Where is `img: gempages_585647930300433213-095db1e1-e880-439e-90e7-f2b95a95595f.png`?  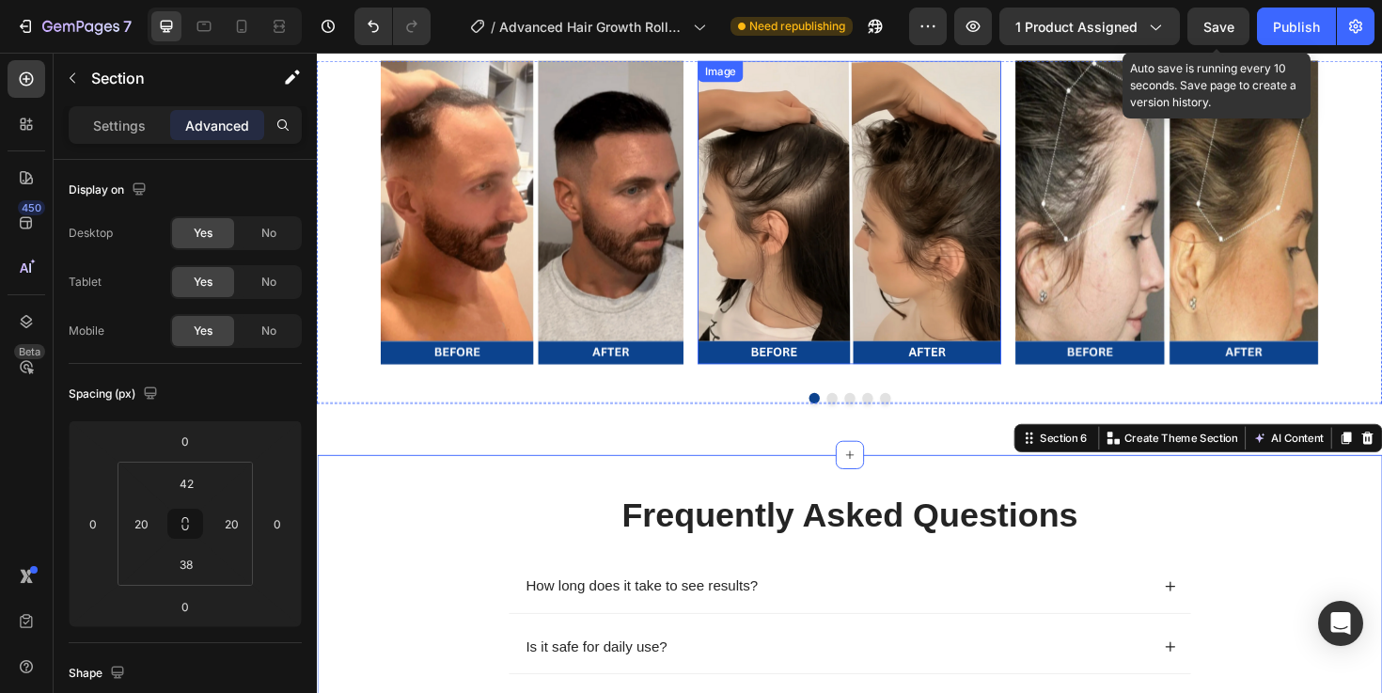 img: gempages_585647930300433213-095db1e1-e880-439e-90e7-f2b95a95595f.png is located at coordinates (900, 168).